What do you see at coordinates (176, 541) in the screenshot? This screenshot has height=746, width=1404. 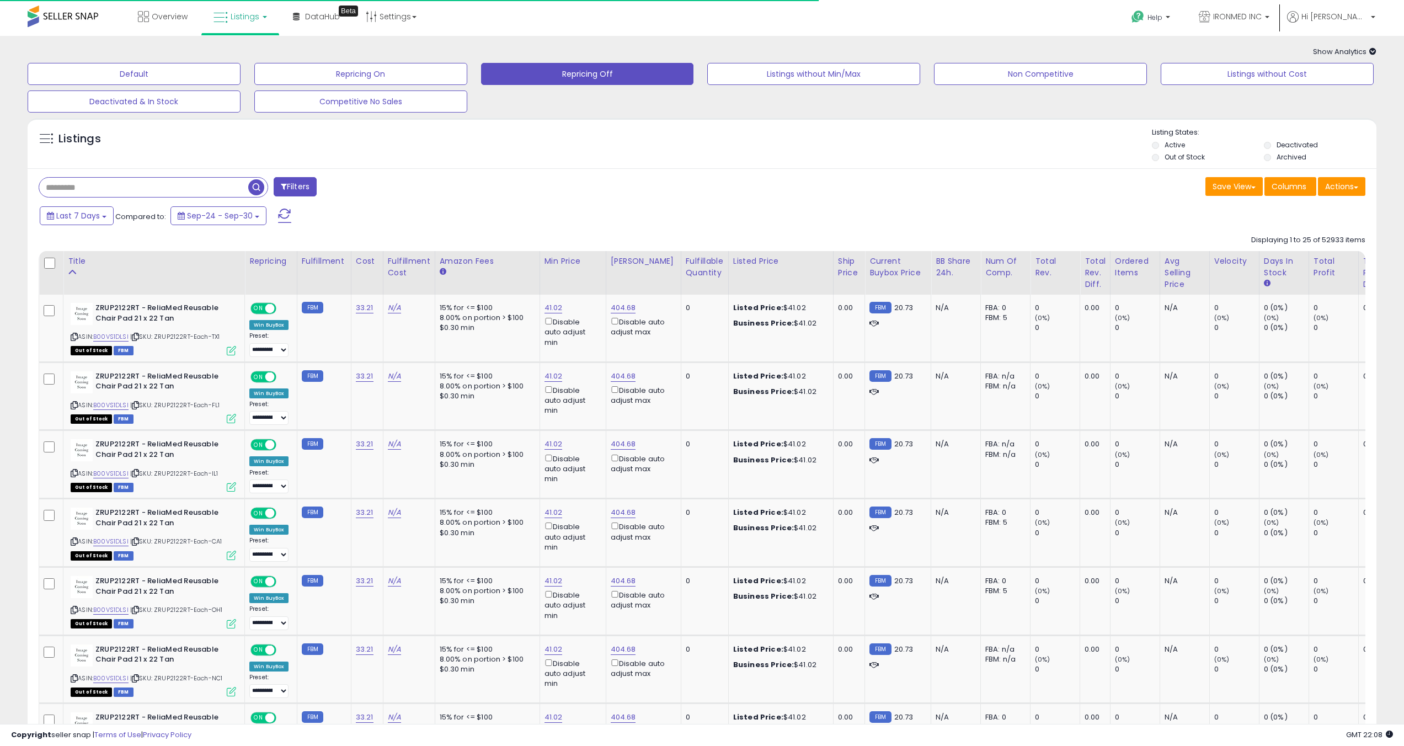 I see `span: | SKU: ZRUP2122RT-Each-CA1` at bounding box center [176, 541].